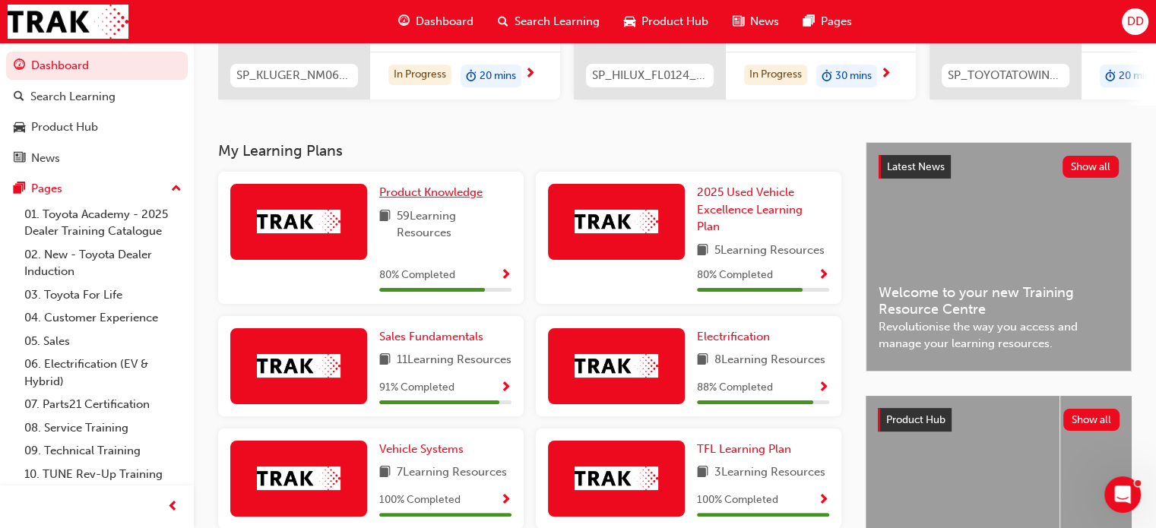  What do you see at coordinates (103, 295) in the screenshot?
I see `a: 03. Toyota For Life` at bounding box center [103, 295].